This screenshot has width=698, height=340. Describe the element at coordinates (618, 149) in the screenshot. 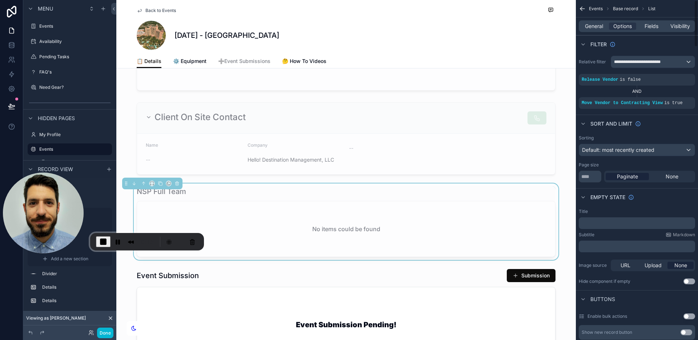

I see `span: Default: most recently created` at that location.